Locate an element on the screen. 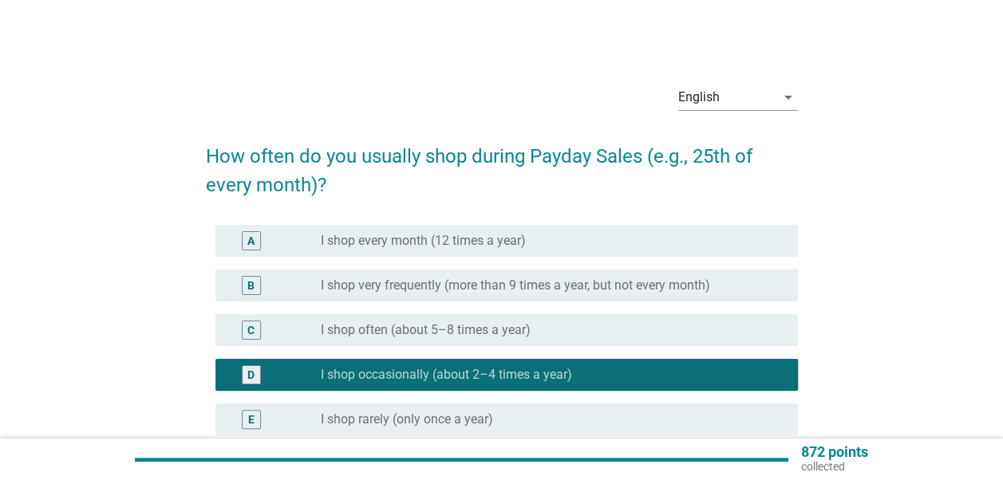 The width and height of the screenshot is (1003, 480). i: arrow_drop_down is located at coordinates (789, 97).